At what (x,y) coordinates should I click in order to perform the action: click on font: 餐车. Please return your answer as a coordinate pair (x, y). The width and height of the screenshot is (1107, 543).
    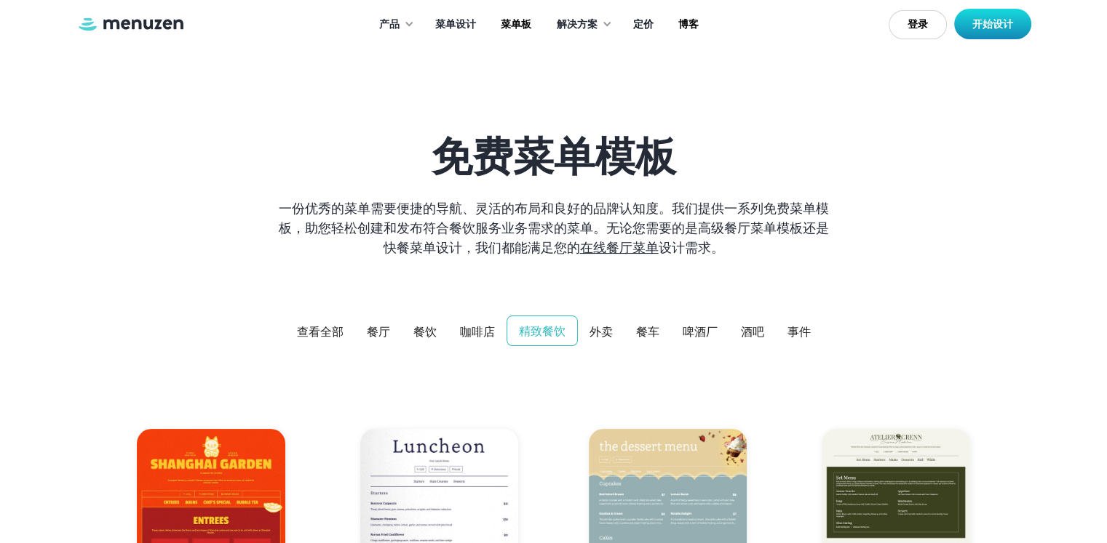
    Looking at the image, I should click on (648, 332).